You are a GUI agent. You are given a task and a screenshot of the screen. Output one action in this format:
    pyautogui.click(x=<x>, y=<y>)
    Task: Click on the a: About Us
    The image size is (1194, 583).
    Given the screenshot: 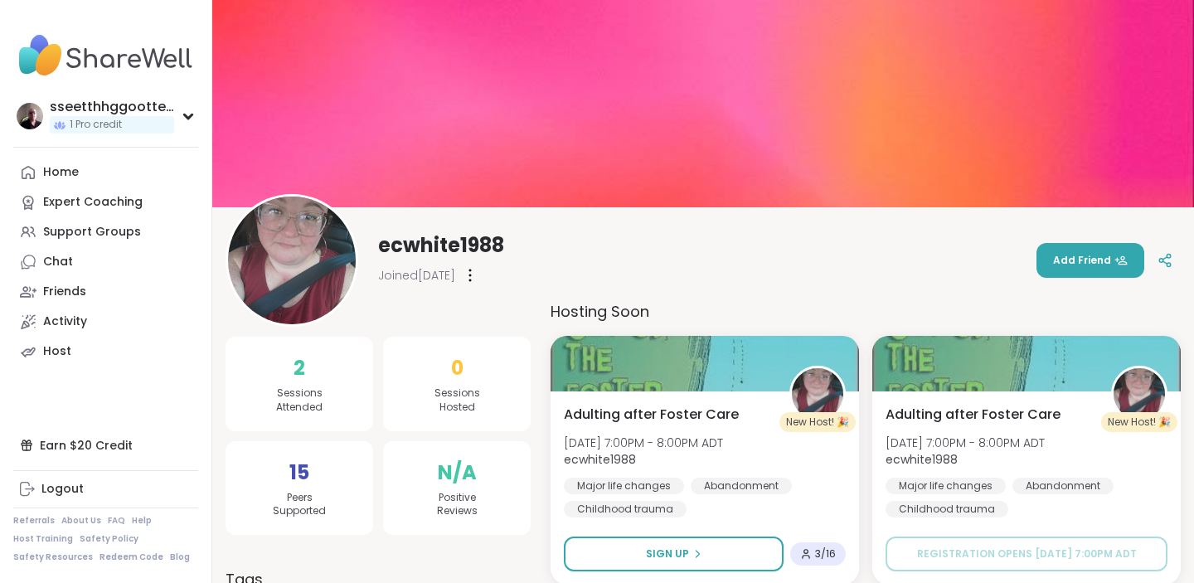 What is the action you would take?
    pyautogui.click(x=81, y=521)
    